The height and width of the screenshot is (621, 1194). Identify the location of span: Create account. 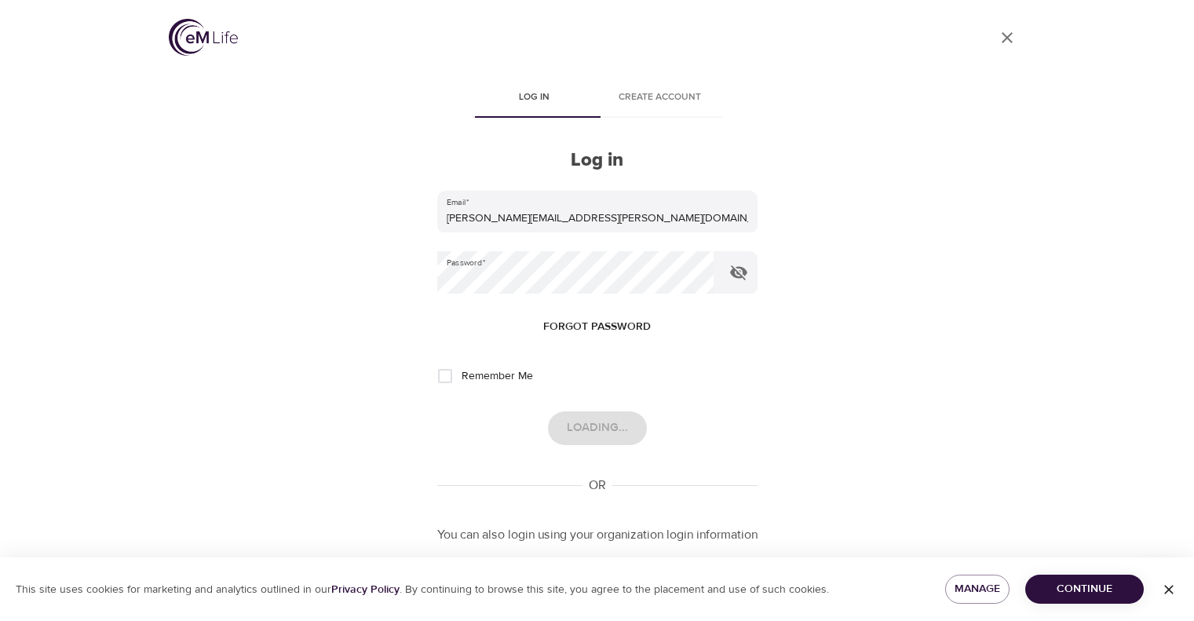
(660, 97).